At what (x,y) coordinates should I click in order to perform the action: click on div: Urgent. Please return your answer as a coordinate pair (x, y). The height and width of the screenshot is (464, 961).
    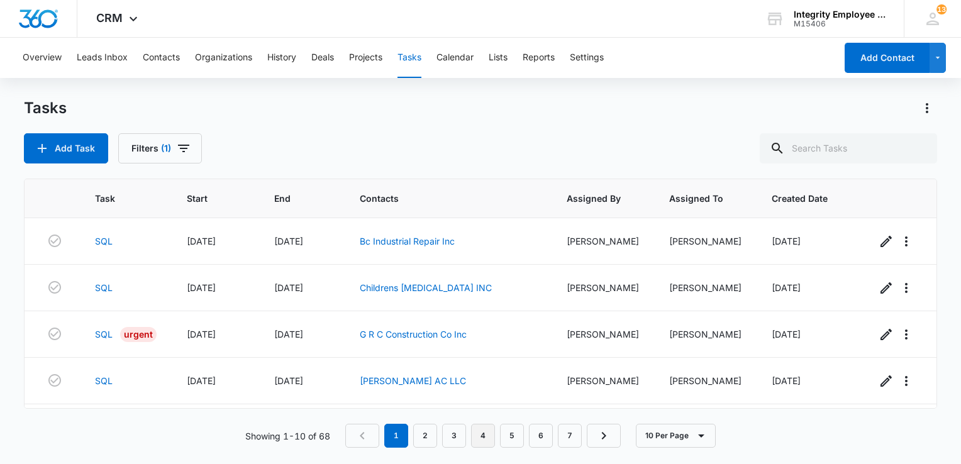
    Looking at the image, I should click on (138, 334).